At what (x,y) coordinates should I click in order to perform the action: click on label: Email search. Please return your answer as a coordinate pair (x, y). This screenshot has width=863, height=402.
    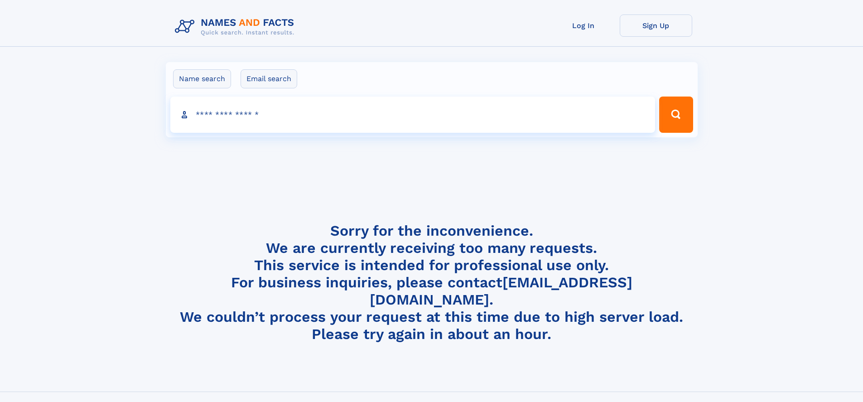
    Looking at the image, I should click on (268, 79).